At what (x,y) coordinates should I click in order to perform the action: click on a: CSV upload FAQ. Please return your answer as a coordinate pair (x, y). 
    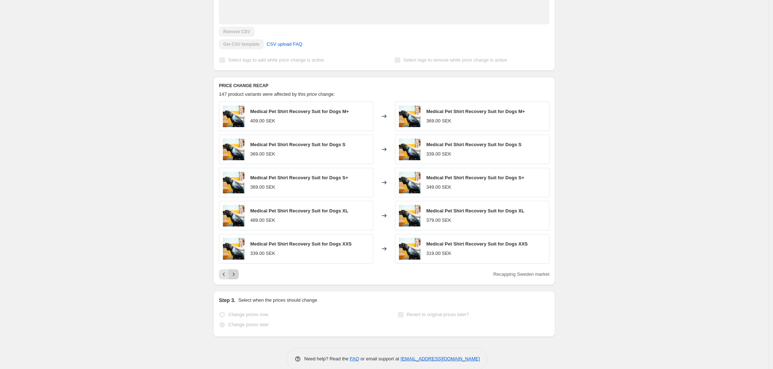
    Looking at the image, I should click on (284, 44).